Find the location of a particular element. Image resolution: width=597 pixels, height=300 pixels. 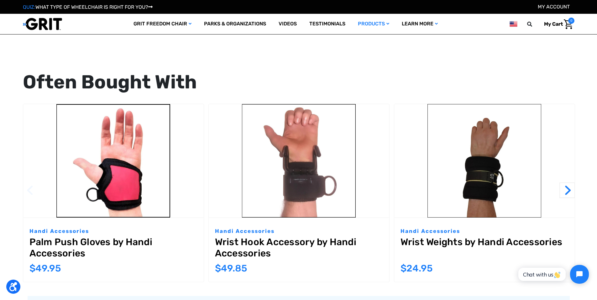

a: GRIT Freedom Chair is located at coordinates (162, 24).